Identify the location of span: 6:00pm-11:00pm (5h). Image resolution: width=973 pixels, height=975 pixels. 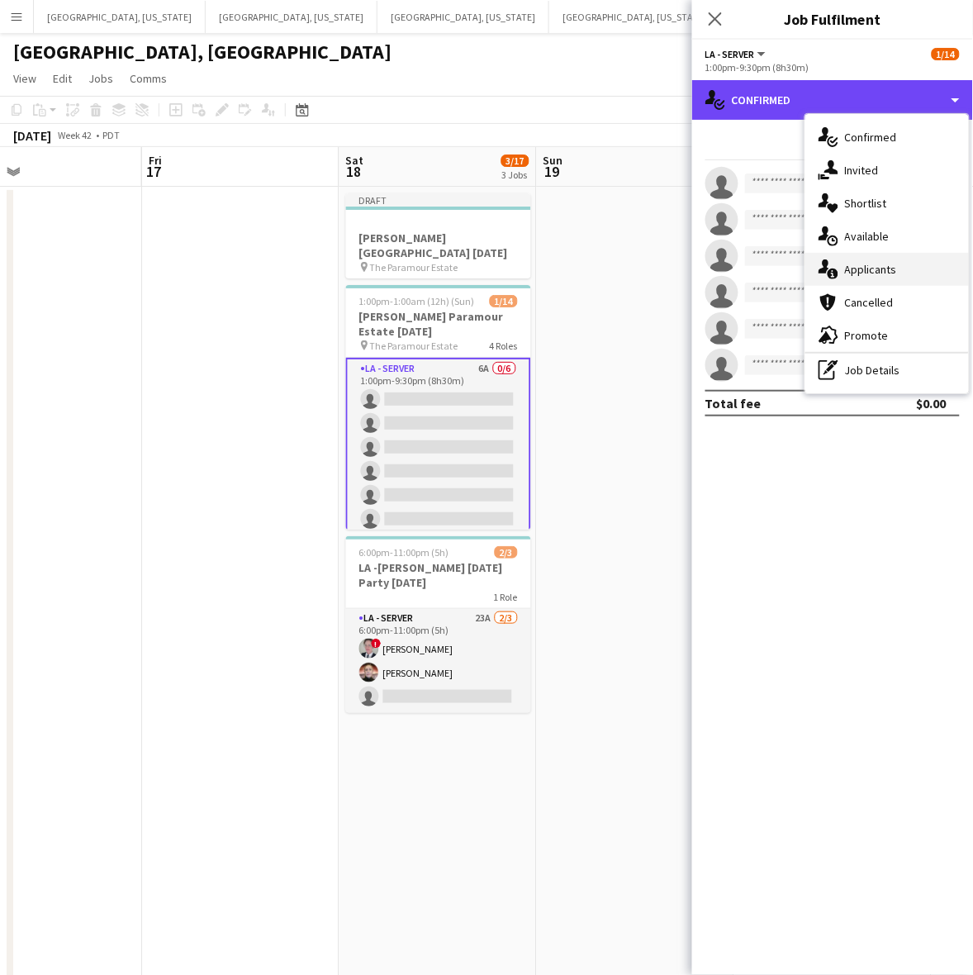
(404, 552).